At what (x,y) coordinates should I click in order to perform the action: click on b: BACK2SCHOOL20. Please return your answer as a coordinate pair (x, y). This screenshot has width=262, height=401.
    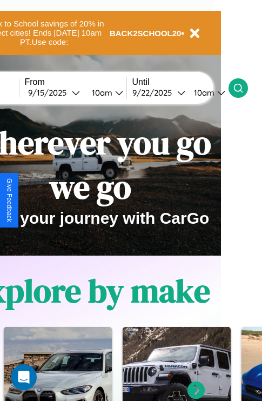
    Looking at the image, I should click on (145, 33).